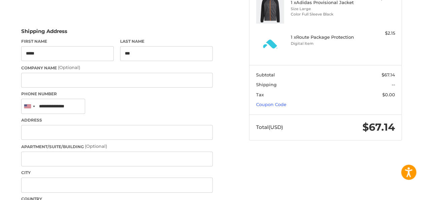 Image resolution: width=423 pixels, height=200 pixels. I want to click on li: Digital Item, so click(325, 43).